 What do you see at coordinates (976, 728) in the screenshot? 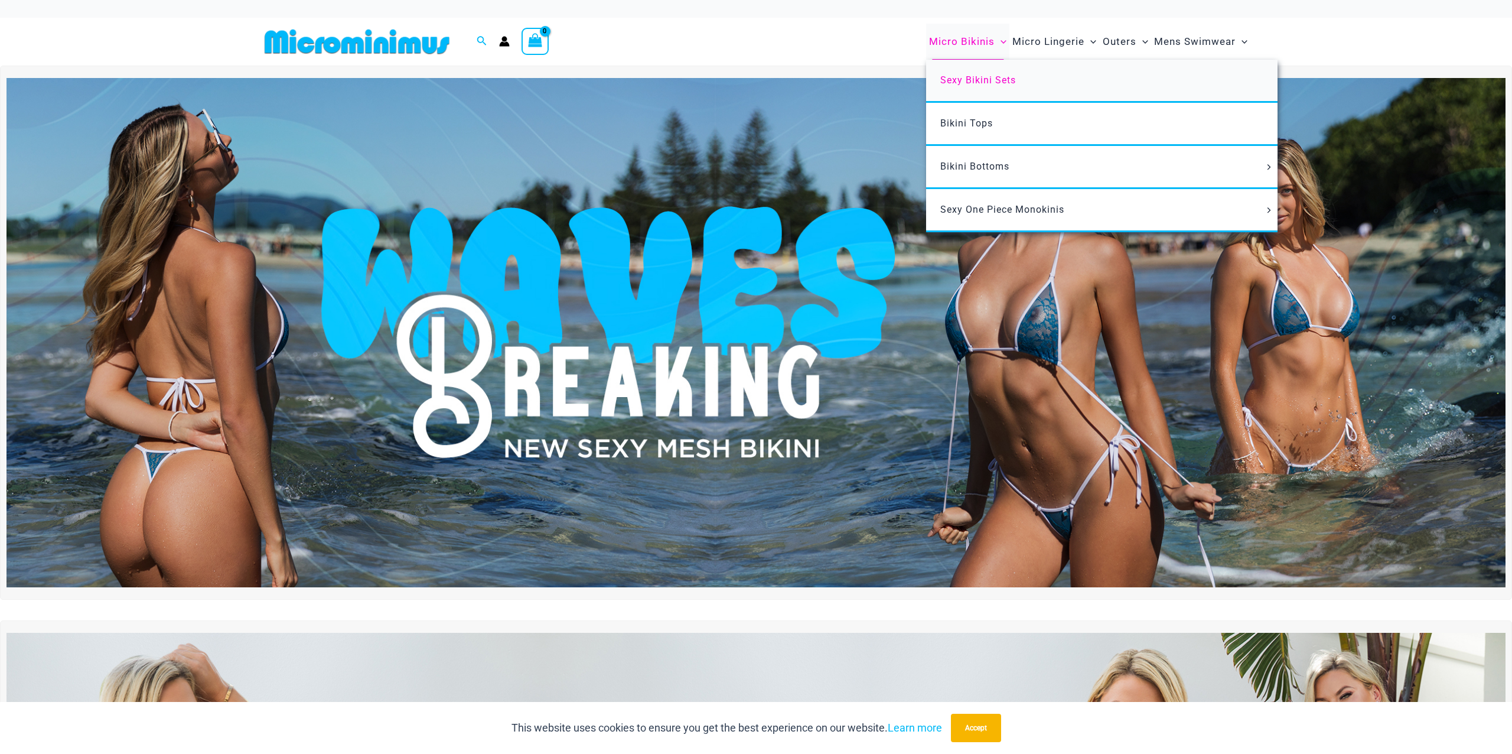
I see `button: Accept` at bounding box center [976, 728].